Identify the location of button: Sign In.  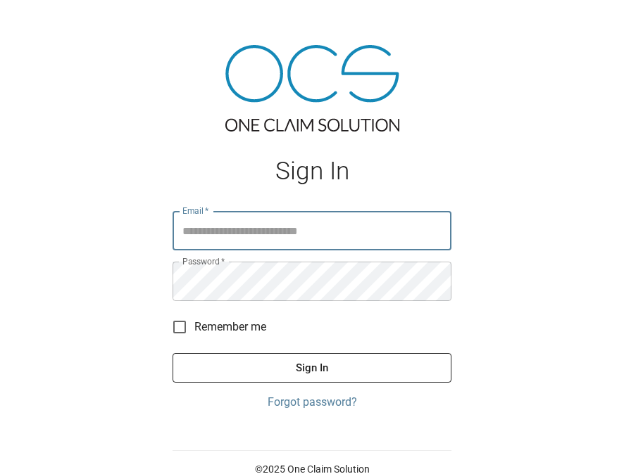
(312, 368).